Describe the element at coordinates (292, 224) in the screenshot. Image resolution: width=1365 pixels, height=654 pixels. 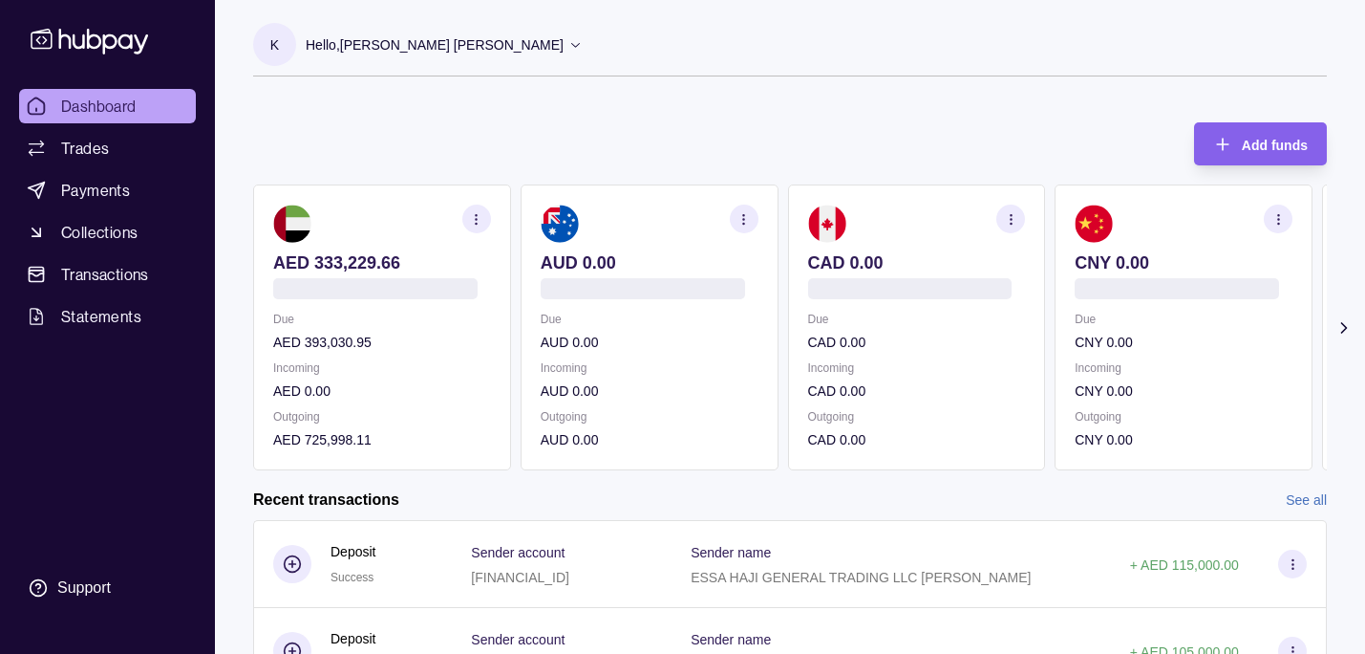
I see `img: ae` at that location.